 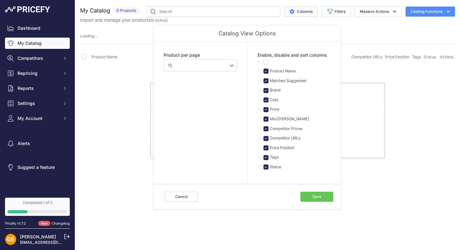 I want to click on button: Repricing, so click(x=37, y=73).